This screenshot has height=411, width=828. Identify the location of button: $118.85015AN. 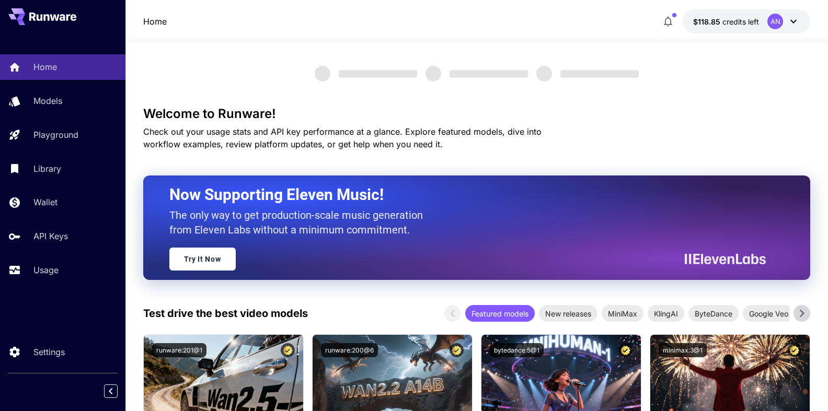
(746, 21).